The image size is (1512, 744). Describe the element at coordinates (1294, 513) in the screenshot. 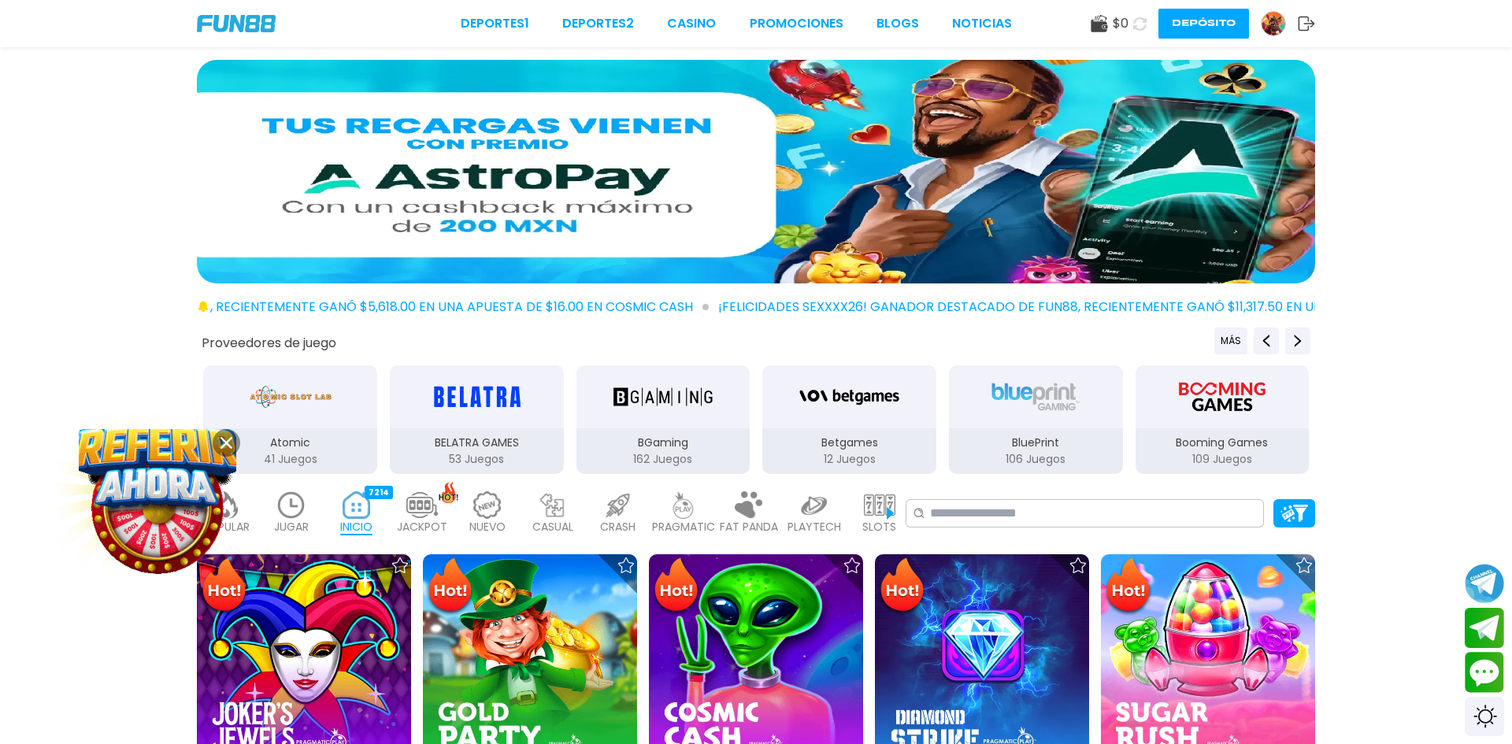

I see `img: Platform Filter` at that location.